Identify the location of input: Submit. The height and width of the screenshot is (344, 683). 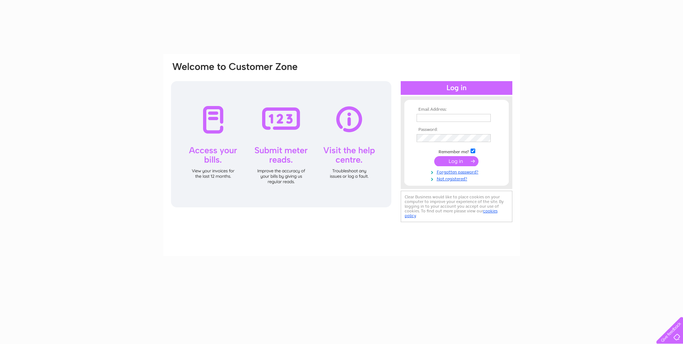
(456, 161).